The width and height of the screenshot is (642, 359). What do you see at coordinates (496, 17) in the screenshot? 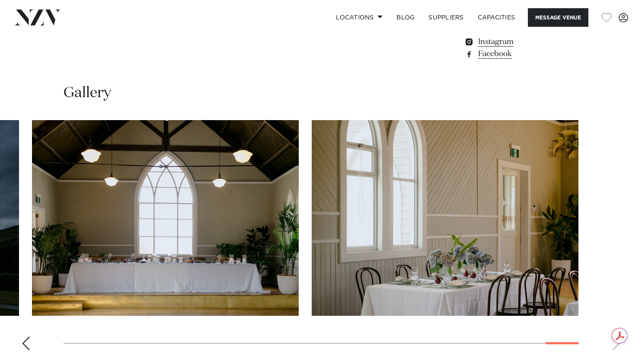
I see `a: Capacities` at bounding box center [496, 17].